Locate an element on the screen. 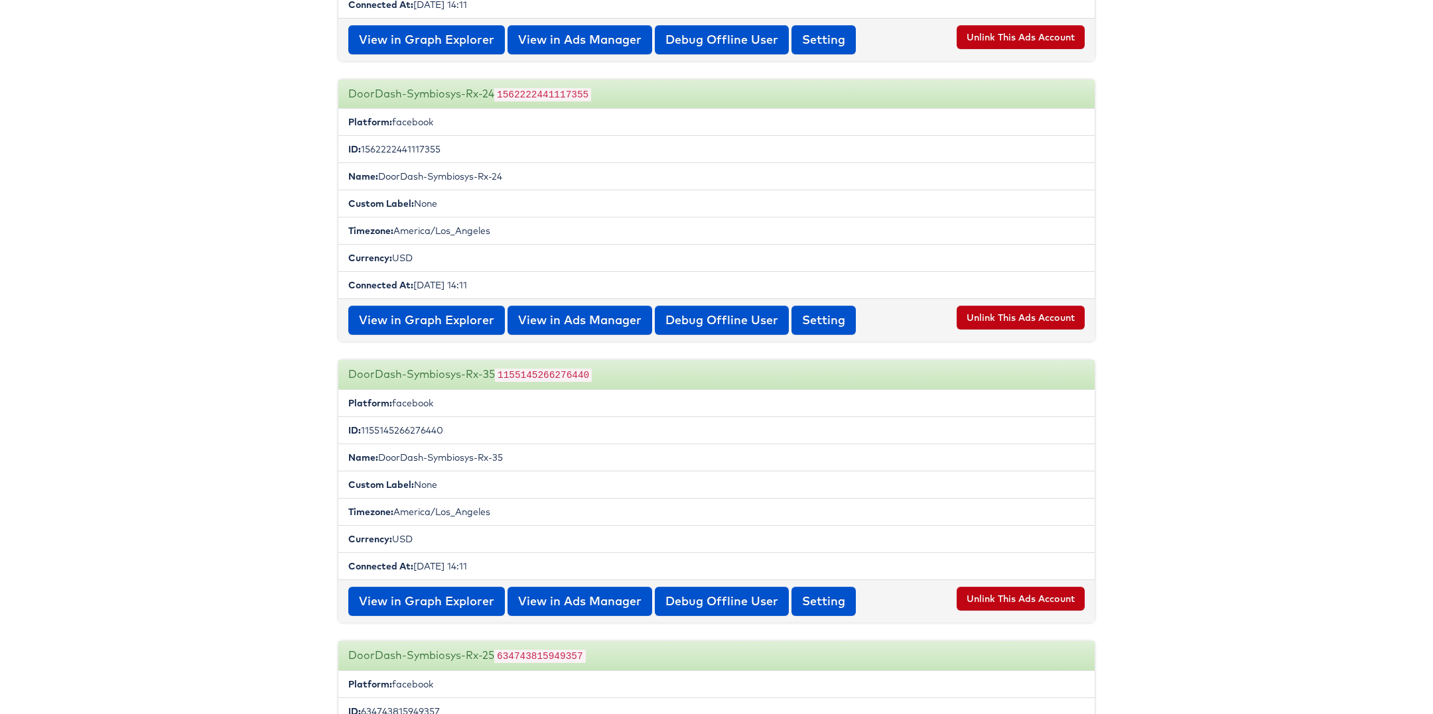 The image size is (1433, 714). code: 1562222441117355 is located at coordinates (543, 95).